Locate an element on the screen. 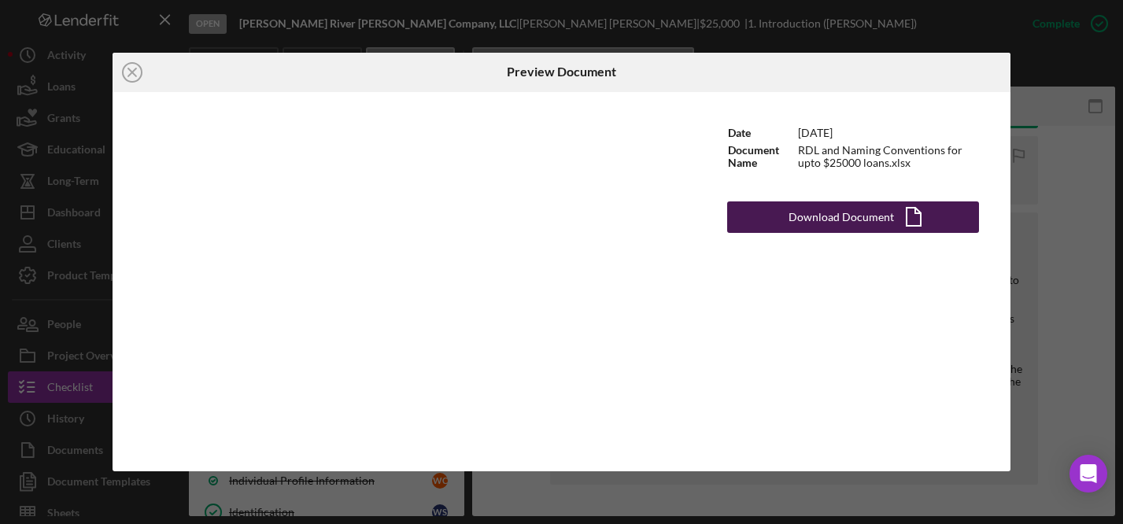 The image size is (1123, 524). h6: Preview Document is located at coordinates (561, 72).